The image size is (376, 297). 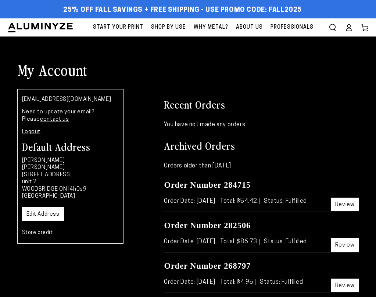 I want to click on a: contact us, so click(x=54, y=119).